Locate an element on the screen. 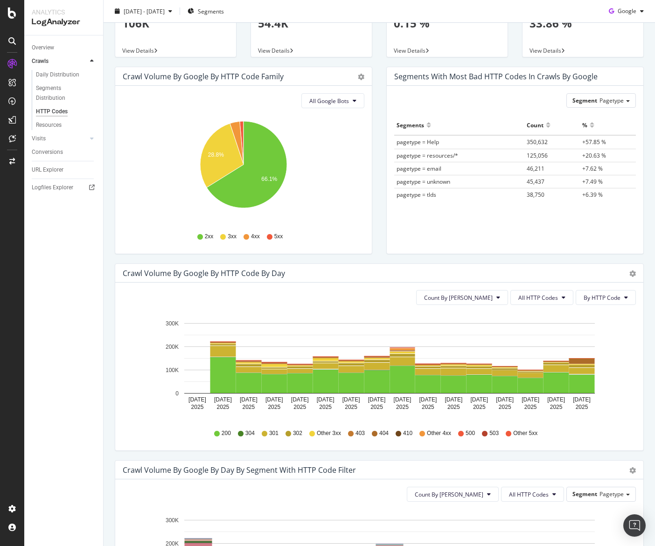 This screenshot has width=655, height=546. a: Daily Distribution is located at coordinates (66, 75).